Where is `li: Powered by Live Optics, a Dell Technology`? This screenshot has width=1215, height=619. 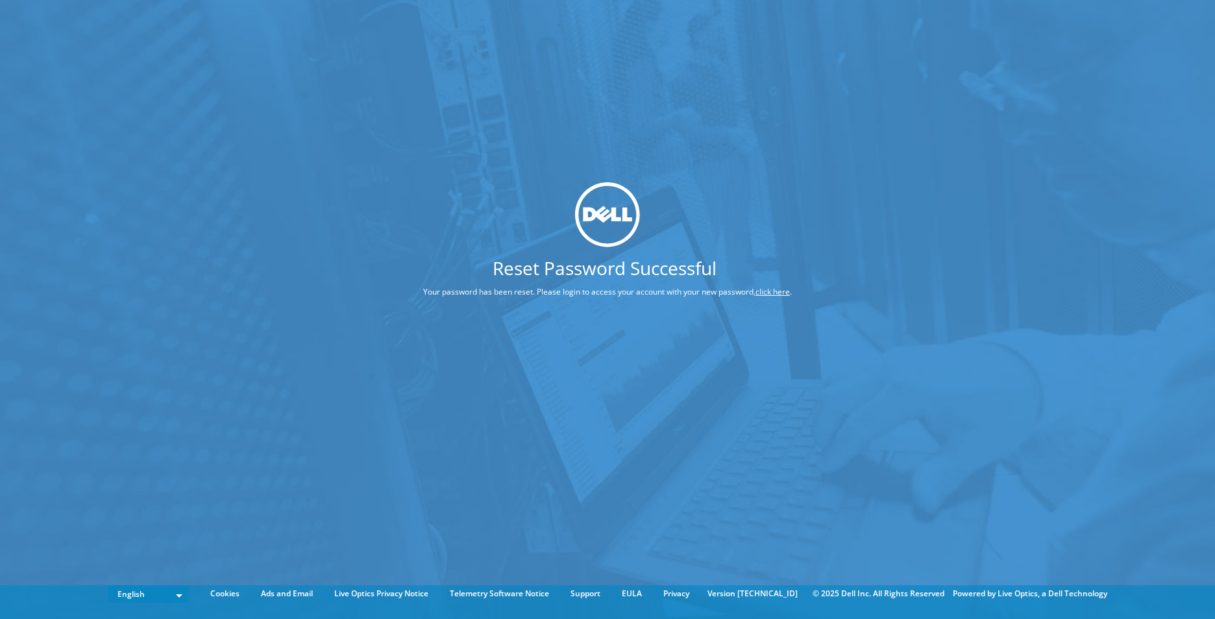 li: Powered by Live Optics, a Dell Technology is located at coordinates (1030, 594).